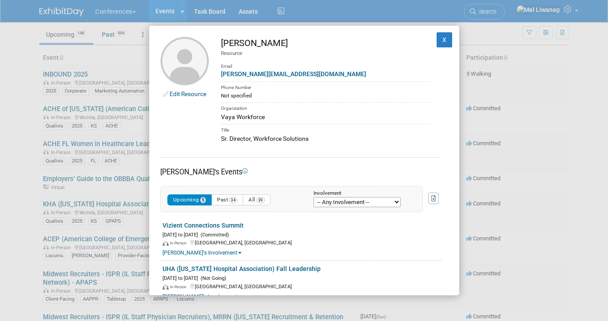 The width and height of the screenshot is (608, 321). What do you see at coordinates (185, 61) in the screenshot?
I see `img: Michael Heal` at bounding box center [185, 61].